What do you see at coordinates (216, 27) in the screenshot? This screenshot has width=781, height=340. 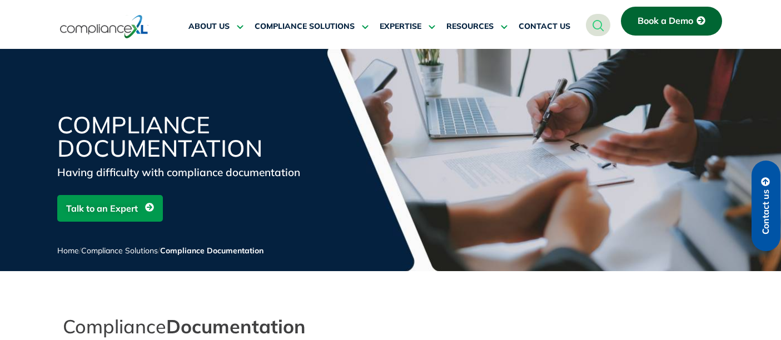 I see `a: ABOUT US` at bounding box center [216, 27].